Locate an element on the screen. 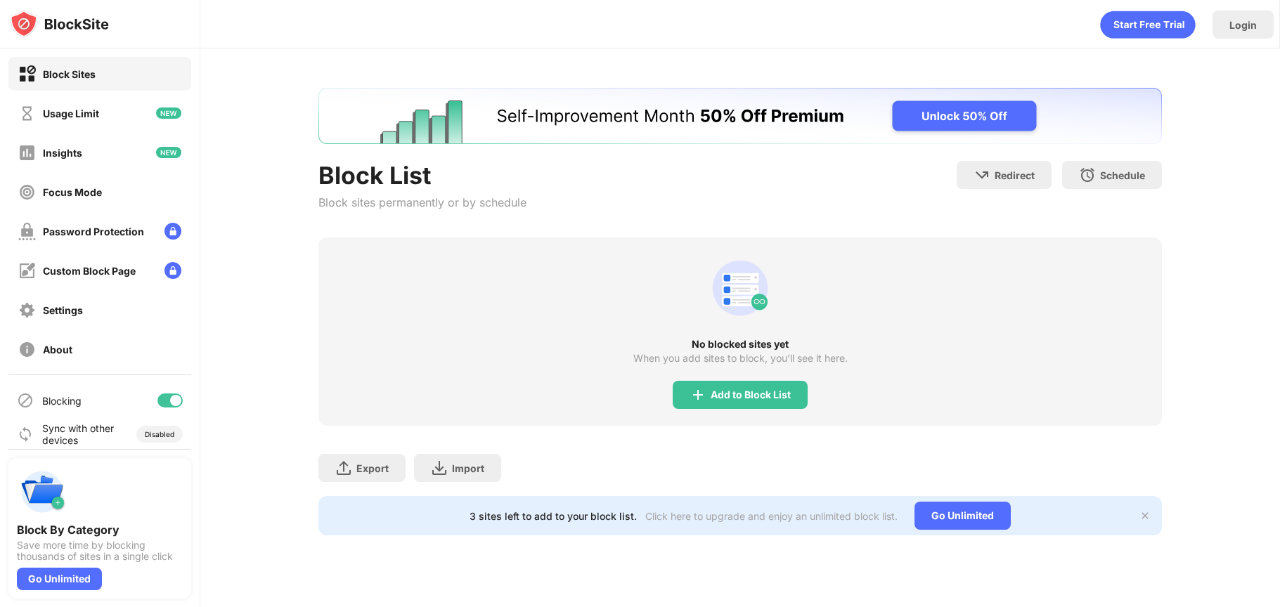 Image resolution: width=1280 pixels, height=607 pixels. img: push-categories.svg is located at coordinates (42, 492).